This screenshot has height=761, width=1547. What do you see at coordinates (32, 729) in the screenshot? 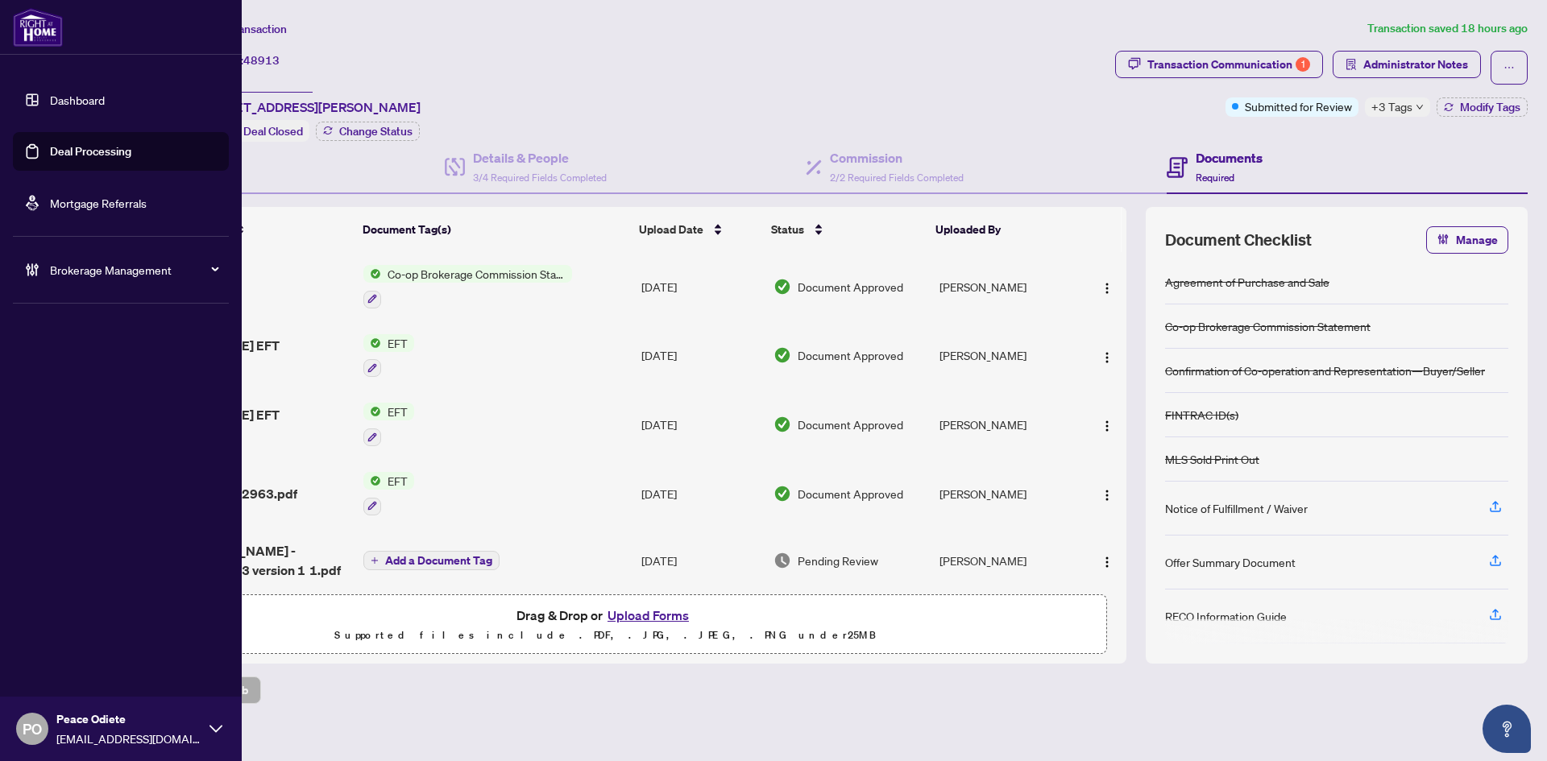
I see `span: PO` at bounding box center [32, 729].